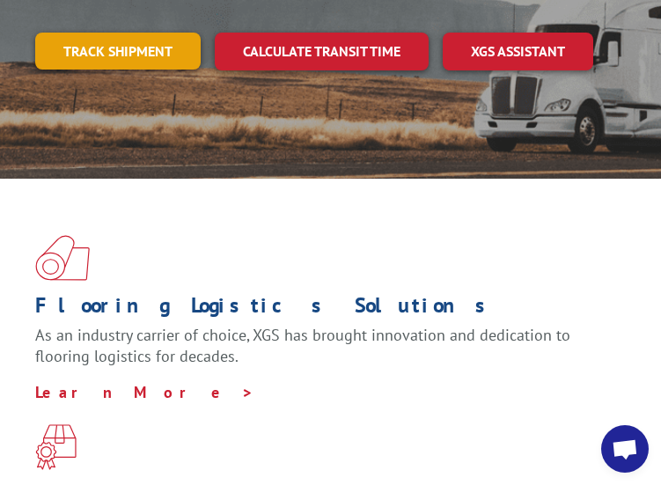 The image size is (661, 485). I want to click on div: Open chat, so click(625, 449).